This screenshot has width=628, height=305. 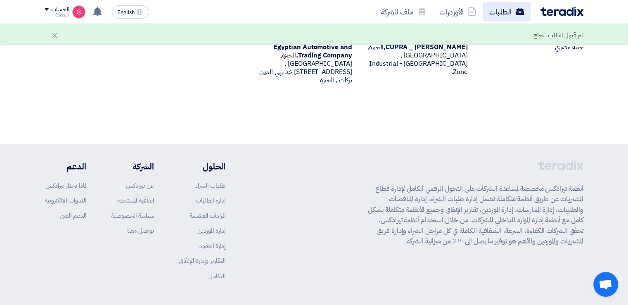 I want to click on a: التكامل, so click(x=217, y=276).